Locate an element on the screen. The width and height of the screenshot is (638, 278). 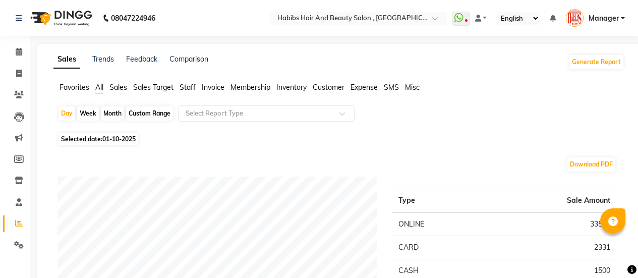
span: Expense is located at coordinates (364, 87).